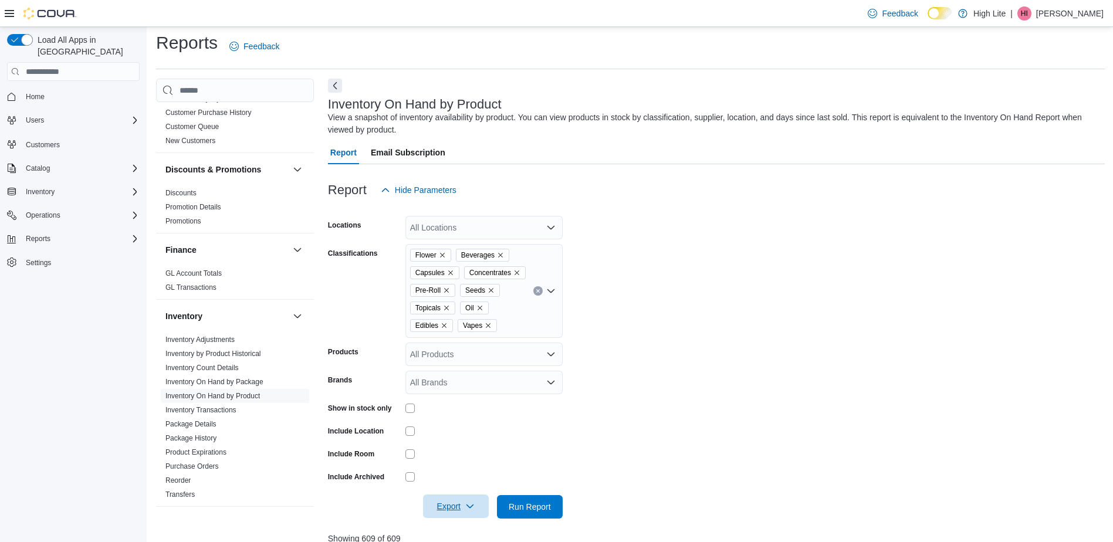 Image resolution: width=1113 pixels, height=542 pixels. Describe the element at coordinates (469, 308) in the screenshot. I see `span: Oil` at that location.